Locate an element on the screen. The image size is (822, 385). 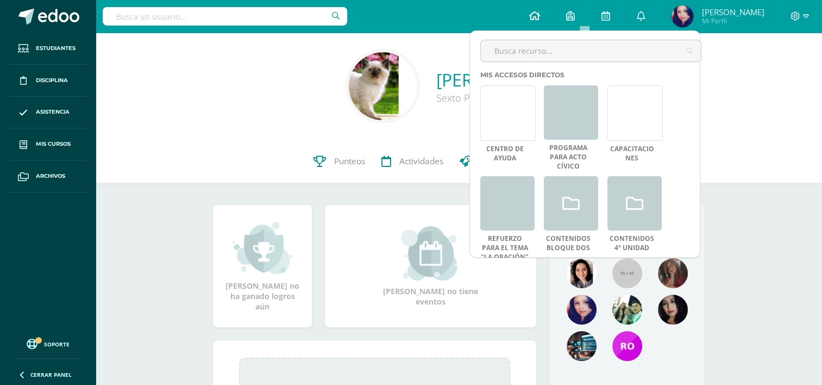
a: Archivos is located at coordinates (48, 176).